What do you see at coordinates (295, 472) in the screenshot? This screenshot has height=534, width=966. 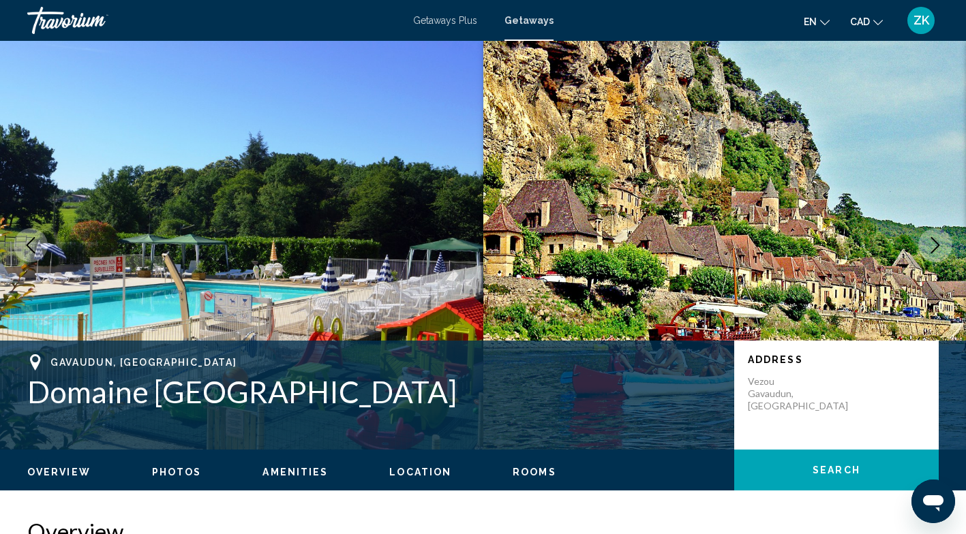 I see `span: Amenities` at bounding box center [295, 472].